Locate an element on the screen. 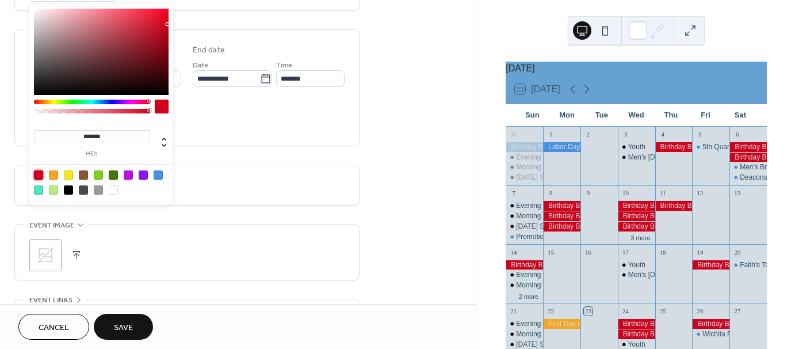  div: Sun is located at coordinates (532, 115).